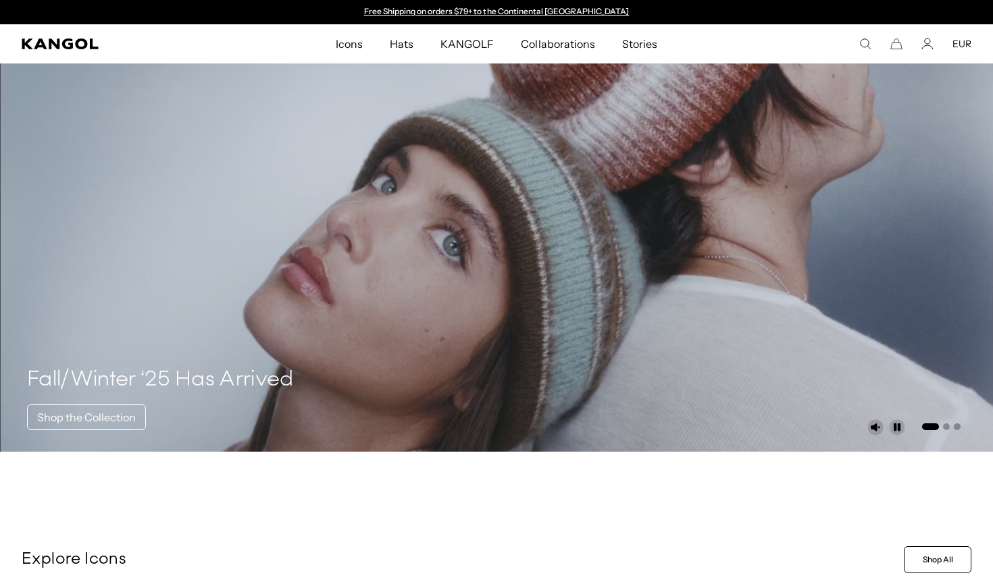 The image size is (993, 586). What do you see at coordinates (866, 44) in the screenshot?
I see `summary: Search here` at bounding box center [866, 44].